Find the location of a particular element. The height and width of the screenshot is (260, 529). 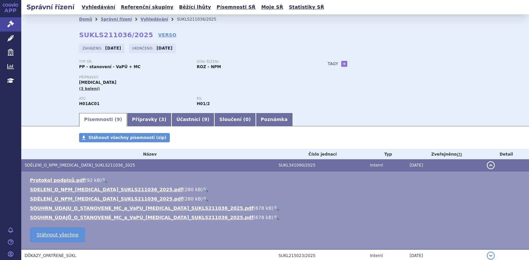

span: 3 is located at coordinates (163, 119).